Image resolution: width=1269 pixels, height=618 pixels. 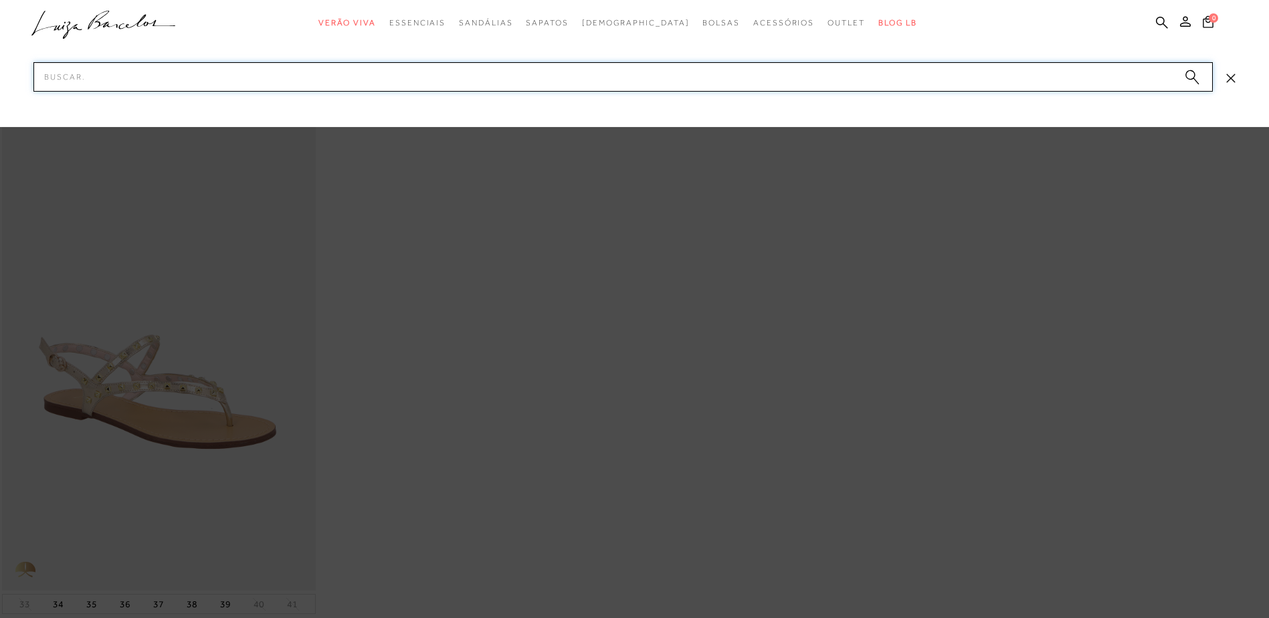 What do you see at coordinates (898, 23) in the screenshot?
I see `span: BLOG LB` at bounding box center [898, 23].